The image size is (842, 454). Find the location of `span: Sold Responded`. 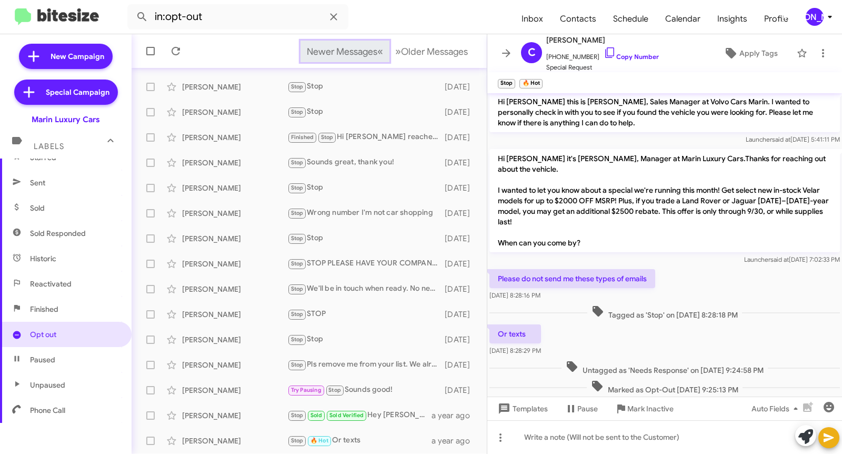

span: Sold Responded is located at coordinates (58, 233).